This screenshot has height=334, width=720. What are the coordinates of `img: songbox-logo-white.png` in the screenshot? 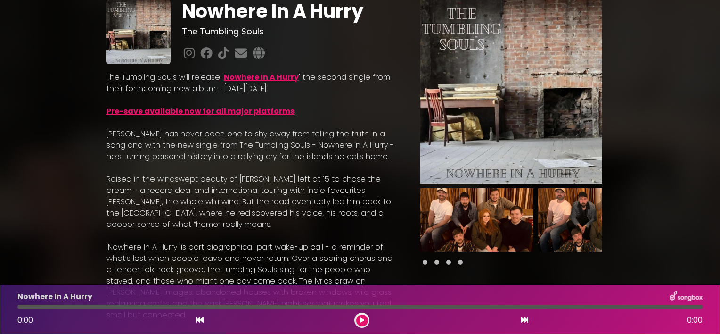 It's located at (686, 297).